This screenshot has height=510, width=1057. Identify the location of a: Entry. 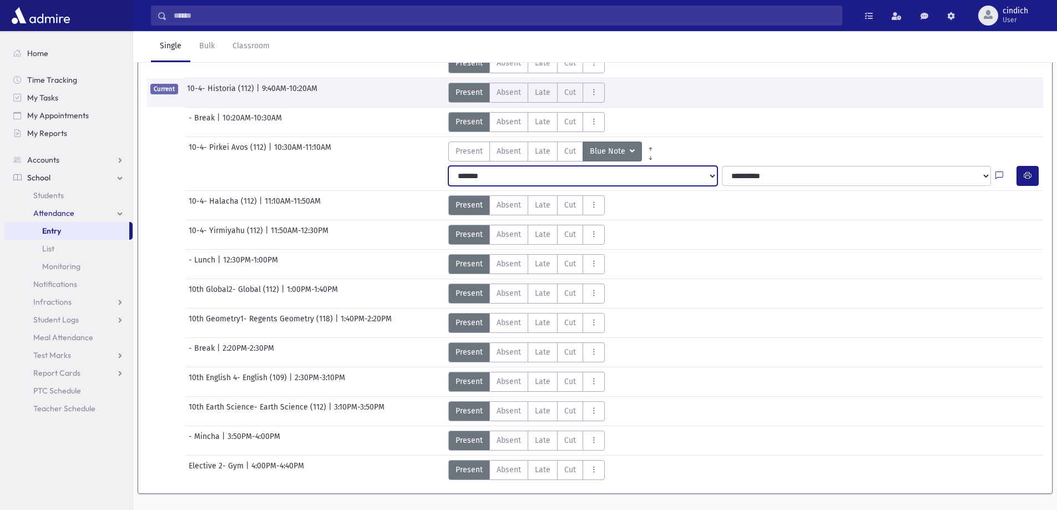
(67, 231).